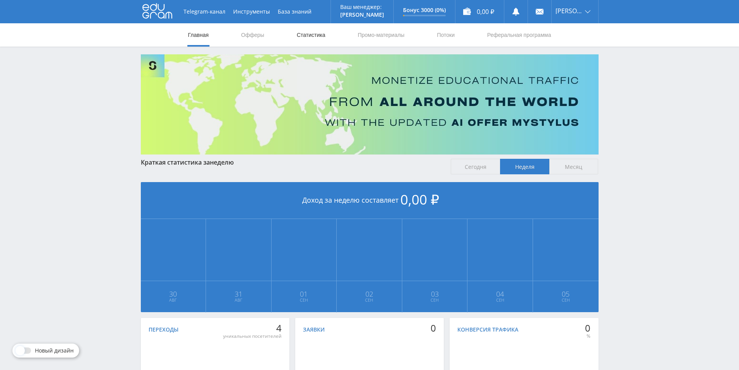 The image size is (739, 370). What do you see at coordinates (252, 336) in the screenshot?
I see `div: уникальных посетителей` at bounding box center [252, 336].